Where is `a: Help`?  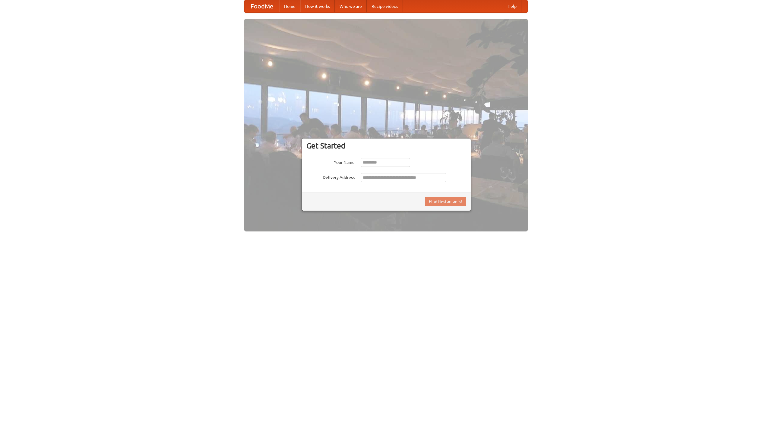 a: Help is located at coordinates (512, 6).